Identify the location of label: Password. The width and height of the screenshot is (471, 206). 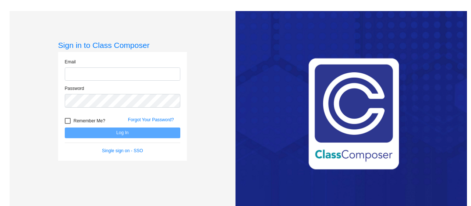
(74, 88).